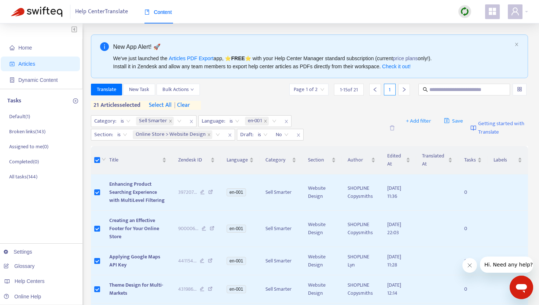 Image resolution: width=539 pixels, height=305 pixels. What do you see at coordinates (473, 128) in the screenshot?
I see `img: image-link` at bounding box center [473, 128].